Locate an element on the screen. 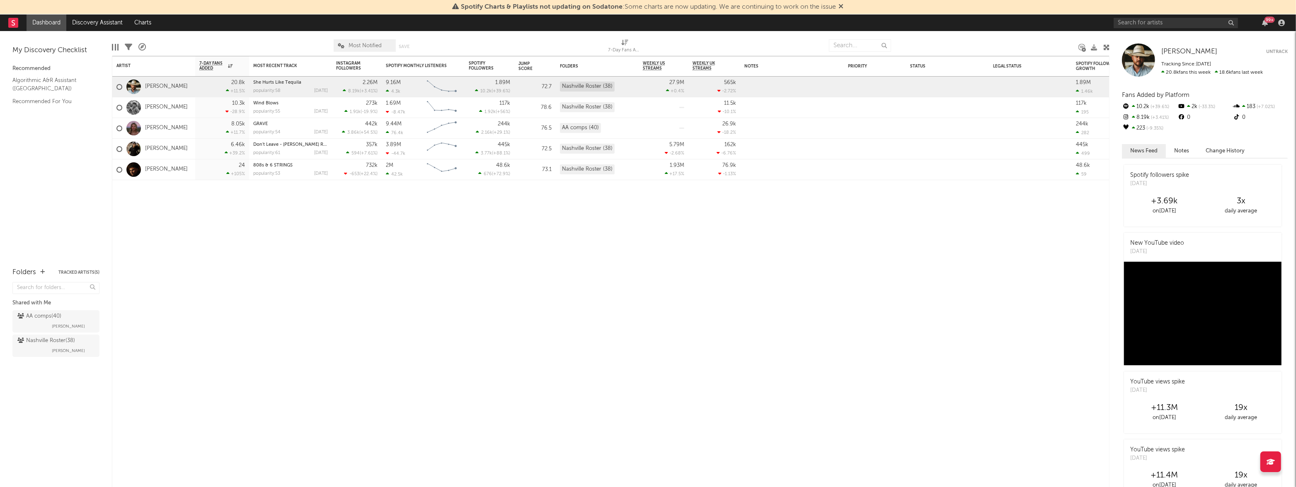 The image size is (1296, 487). input: Search... is located at coordinates (860, 46).